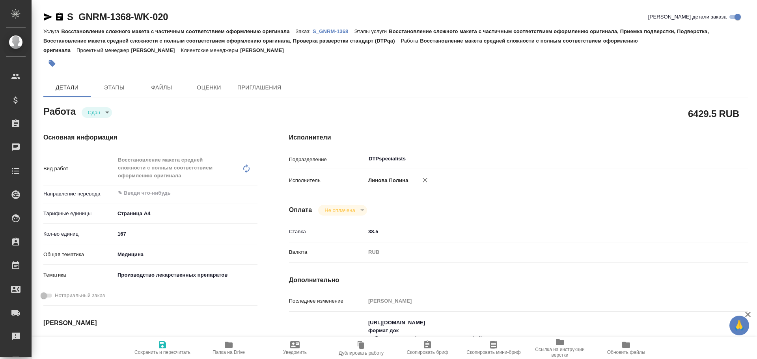  I want to click on p: Проектный менеджер, so click(104, 50).